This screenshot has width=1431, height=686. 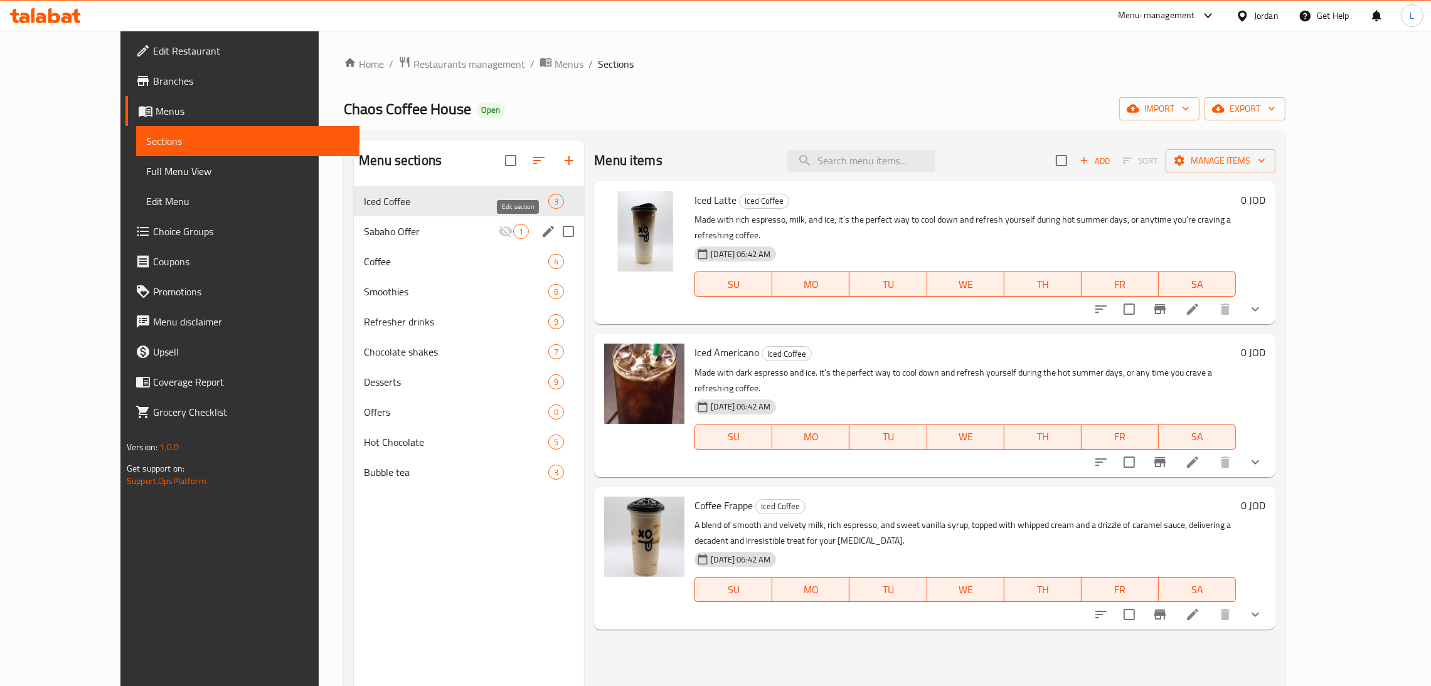 What do you see at coordinates (733, 284) in the screenshot?
I see `button: SU` at bounding box center [733, 284].